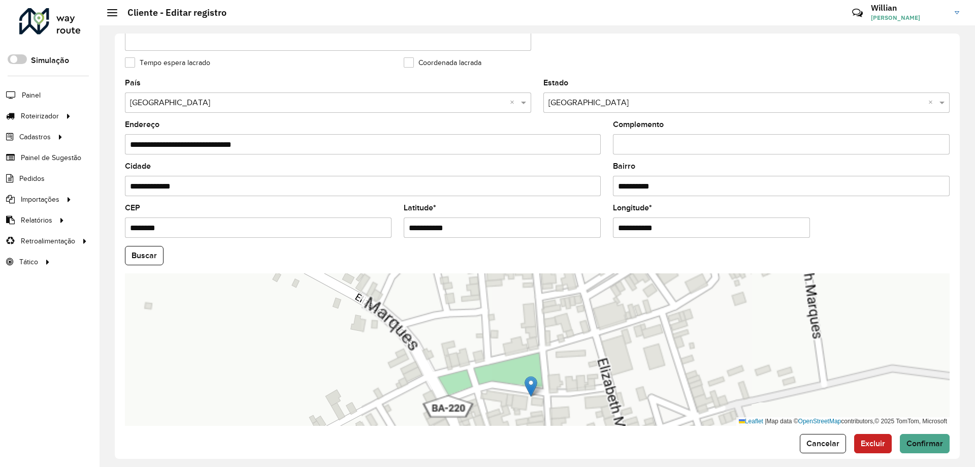  I want to click on a: OpenStreetMap, so click(820, 421).